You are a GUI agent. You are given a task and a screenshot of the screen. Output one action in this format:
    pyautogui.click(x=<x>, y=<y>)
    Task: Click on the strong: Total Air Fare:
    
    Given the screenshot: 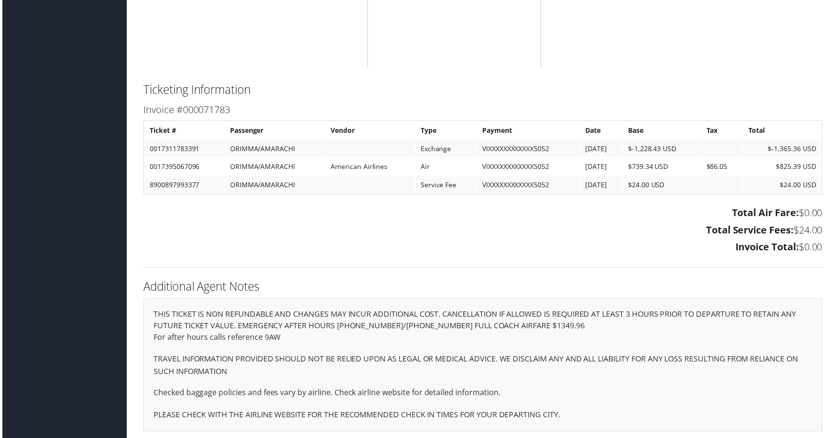 What is the action you would take?
    pyautogui.click(x=768, y=214)
    